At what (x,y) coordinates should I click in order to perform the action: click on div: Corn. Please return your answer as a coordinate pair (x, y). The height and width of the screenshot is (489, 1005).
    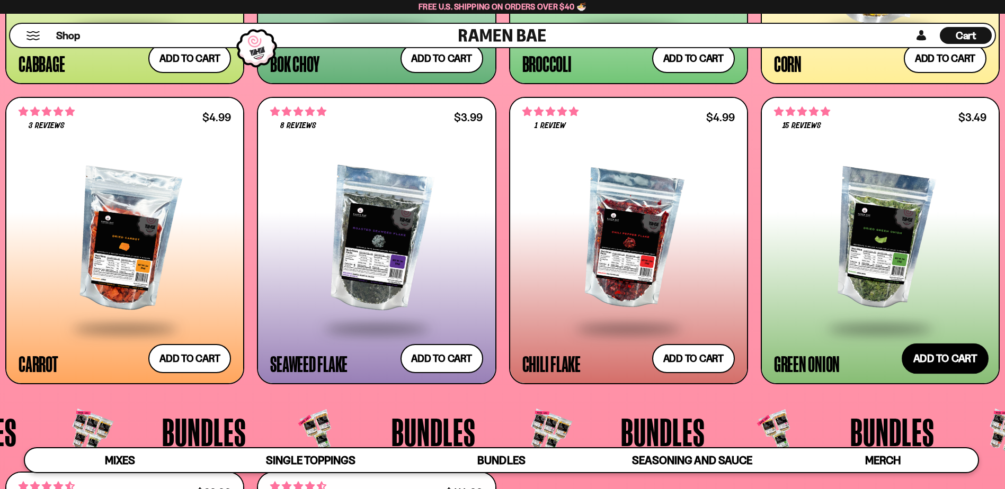
    Looking at the image, I should click on (788, 64).